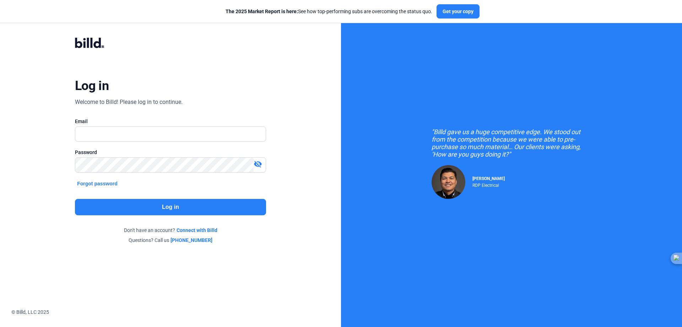 The height and width of the screenshot is (327, 682). I want to click on div: RDP Electrical, so click(489, 184).